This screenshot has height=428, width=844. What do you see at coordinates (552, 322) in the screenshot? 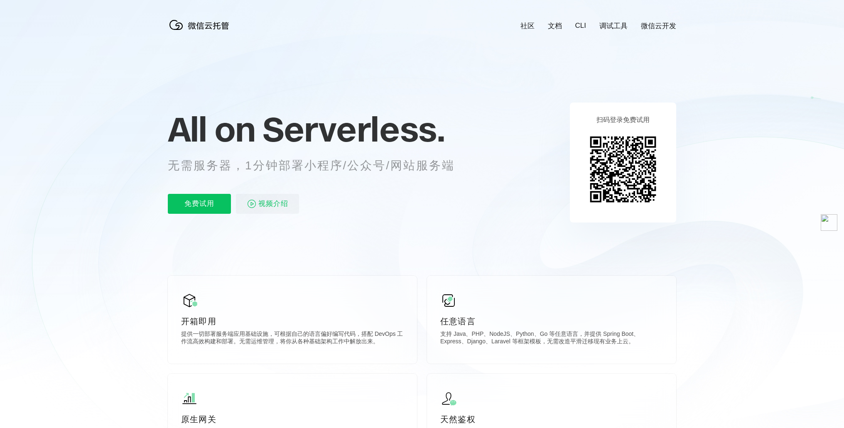
I see `p: 任意语言` at bounding box center [552, 322].